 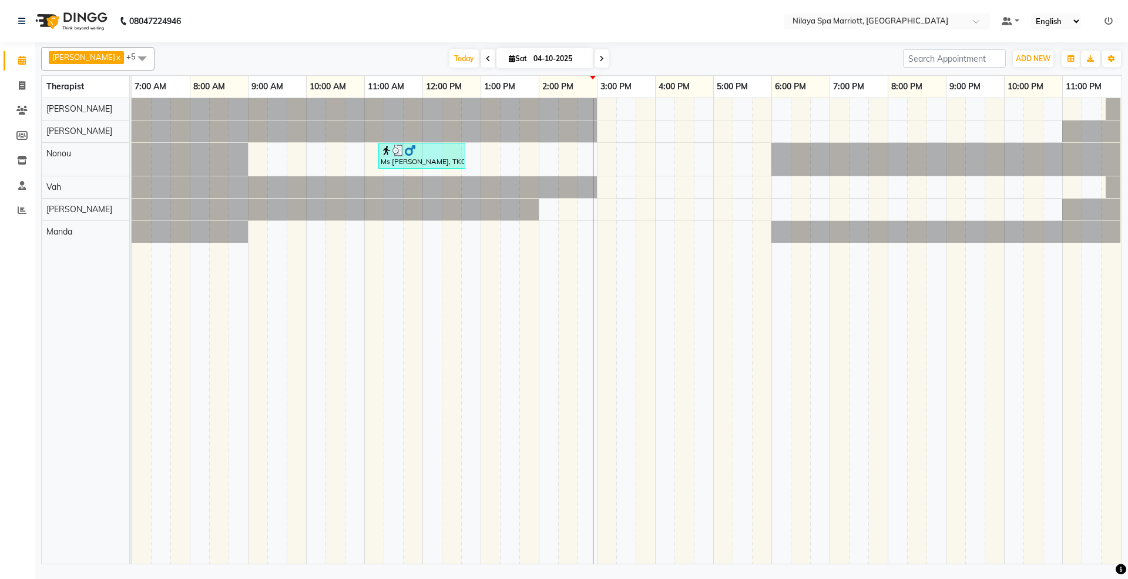 I want to click on img: logo, so click(x=70, y=21).